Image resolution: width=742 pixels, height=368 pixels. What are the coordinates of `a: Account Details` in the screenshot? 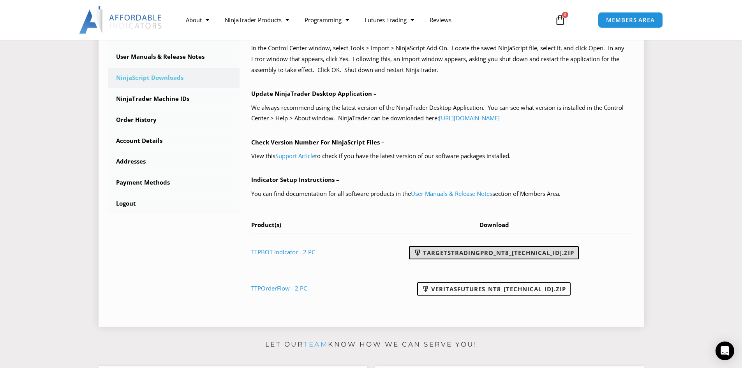 It's located at (174, 141).